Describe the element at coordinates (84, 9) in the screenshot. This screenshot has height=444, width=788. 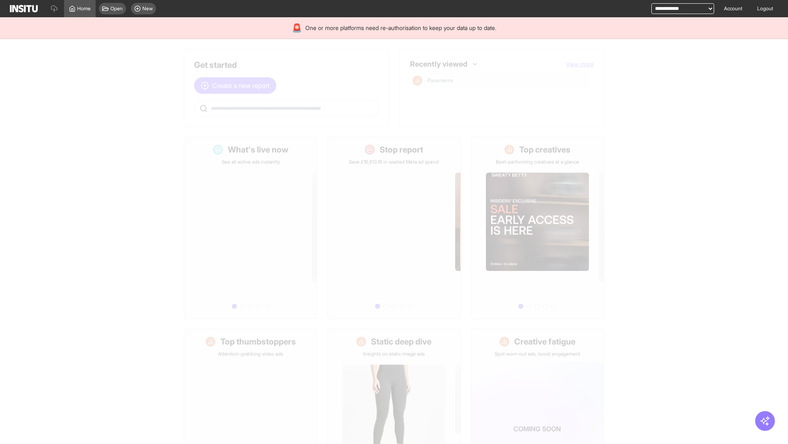
I see `span: Home` at that location.